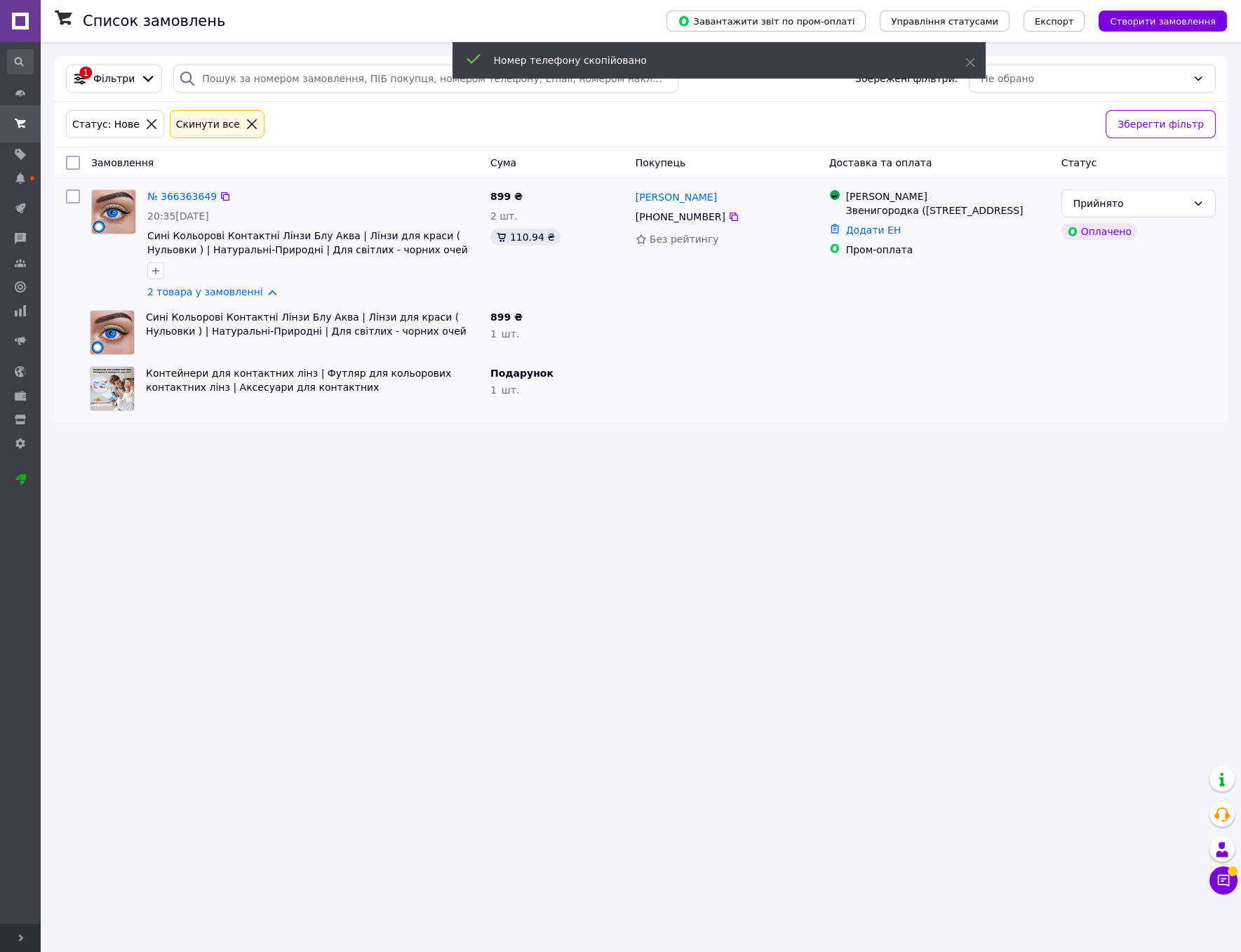 This screenshot has height=952, width=1241. What do you see at coordinates (1163, 21) in the screenshot?
I see `button: Створити замовлення` at bounding box center [1163, 21].